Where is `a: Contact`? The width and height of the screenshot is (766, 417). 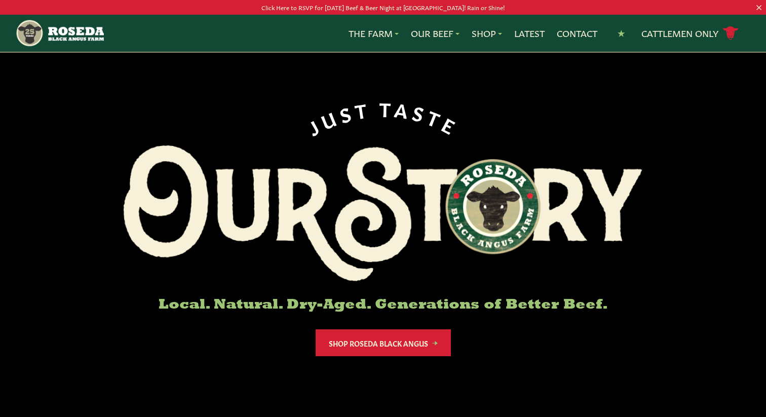 a: Contact is located at coordinates (577, 33).